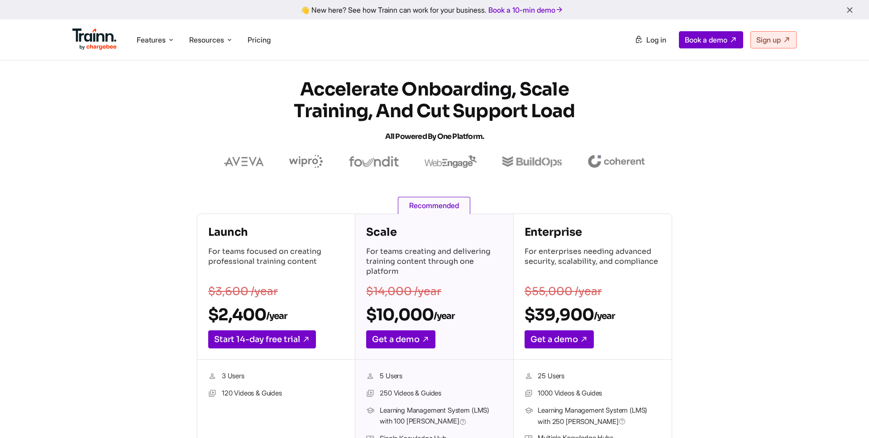 This screenshot has width=869, height=438. I want to click on img: Trainn Logo, so click(95, 39).